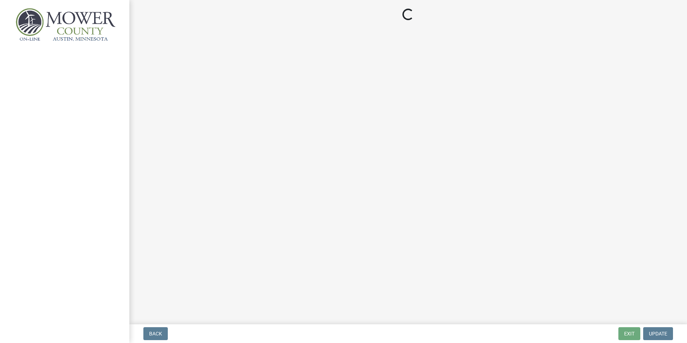 This screenshot has height=343, width=687. What do you see at coordinates (658, 334) in the screenshot?
I see `button: Update` at bounding box center [658, 334].